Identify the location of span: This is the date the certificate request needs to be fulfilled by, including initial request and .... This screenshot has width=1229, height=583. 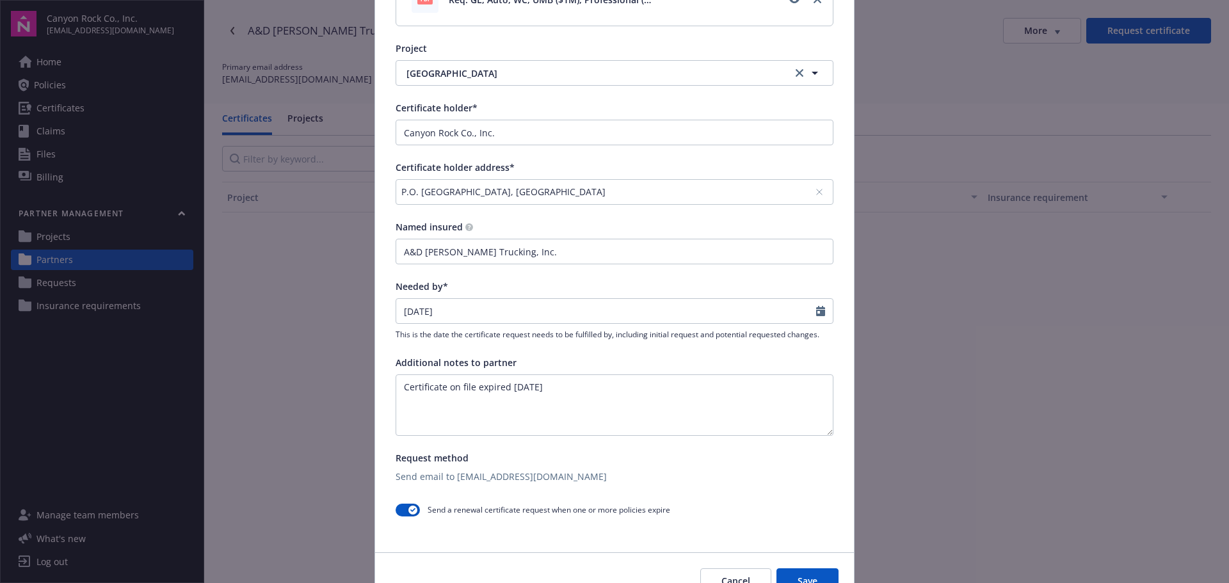
(614, 334).